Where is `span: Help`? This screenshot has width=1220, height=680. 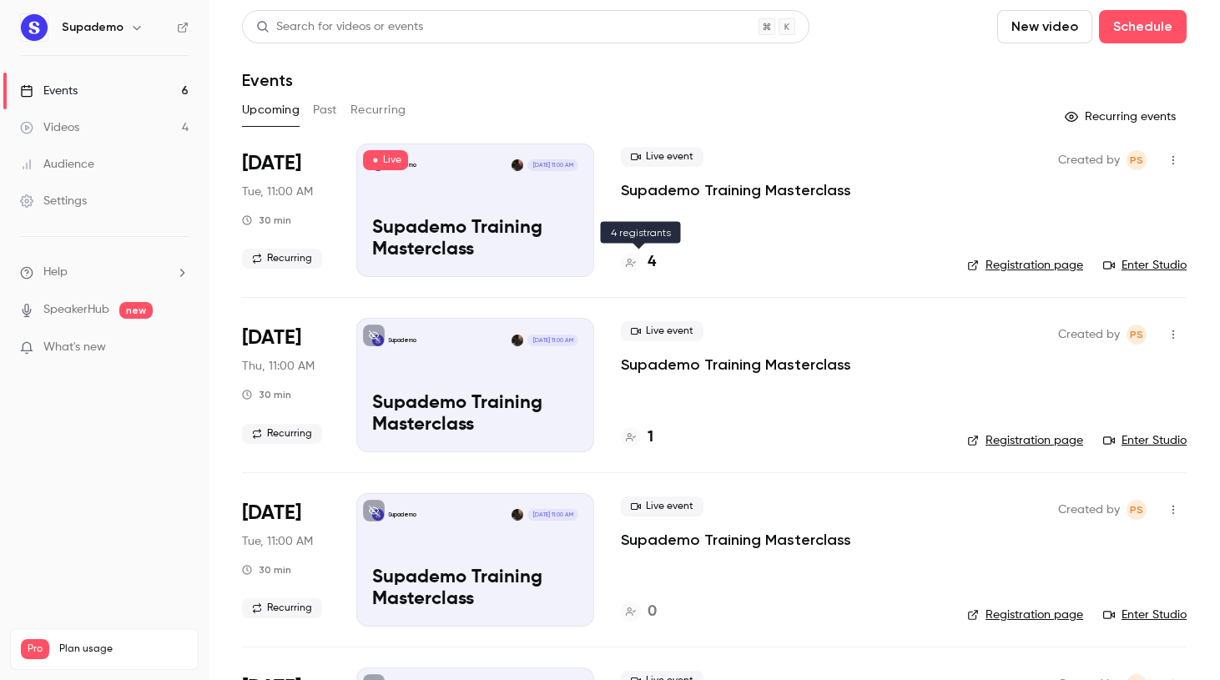 span: Help is located at coordinates (55, 272).